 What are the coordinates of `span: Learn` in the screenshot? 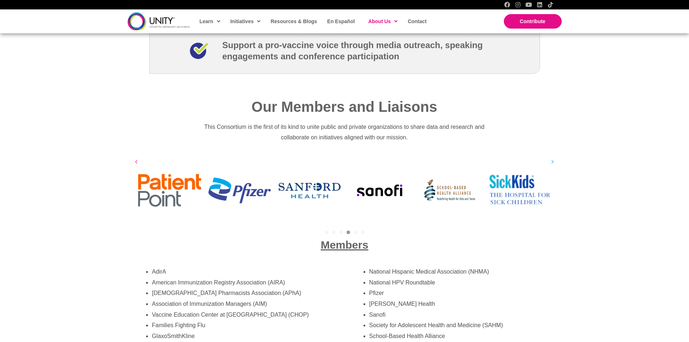 It's located at (210, 21).